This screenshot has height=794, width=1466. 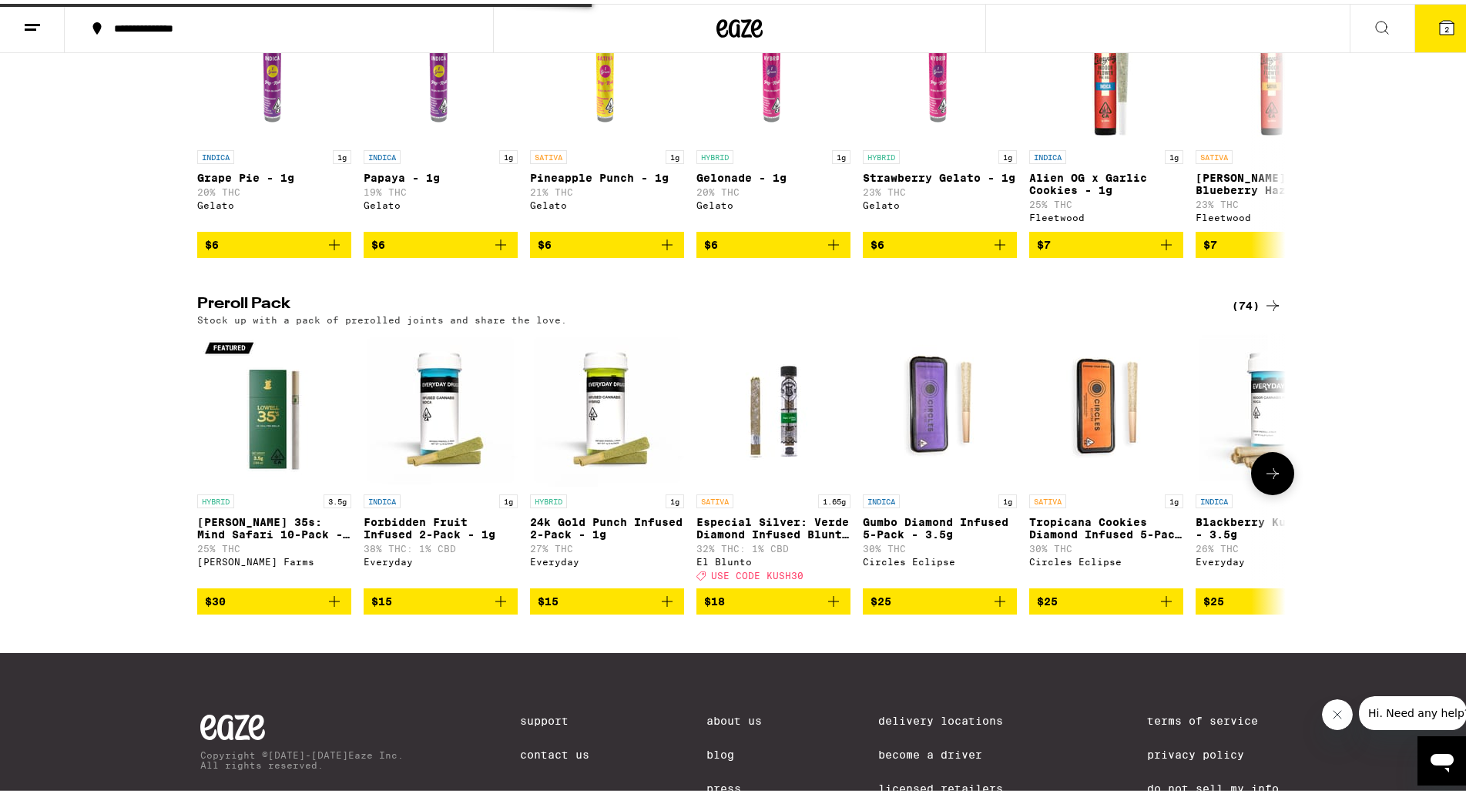 What do you see at coordinates (940, 174) in the screenshot?
I see `p: Strawberry Gelato - 1g` at bounding box center [940, 174].